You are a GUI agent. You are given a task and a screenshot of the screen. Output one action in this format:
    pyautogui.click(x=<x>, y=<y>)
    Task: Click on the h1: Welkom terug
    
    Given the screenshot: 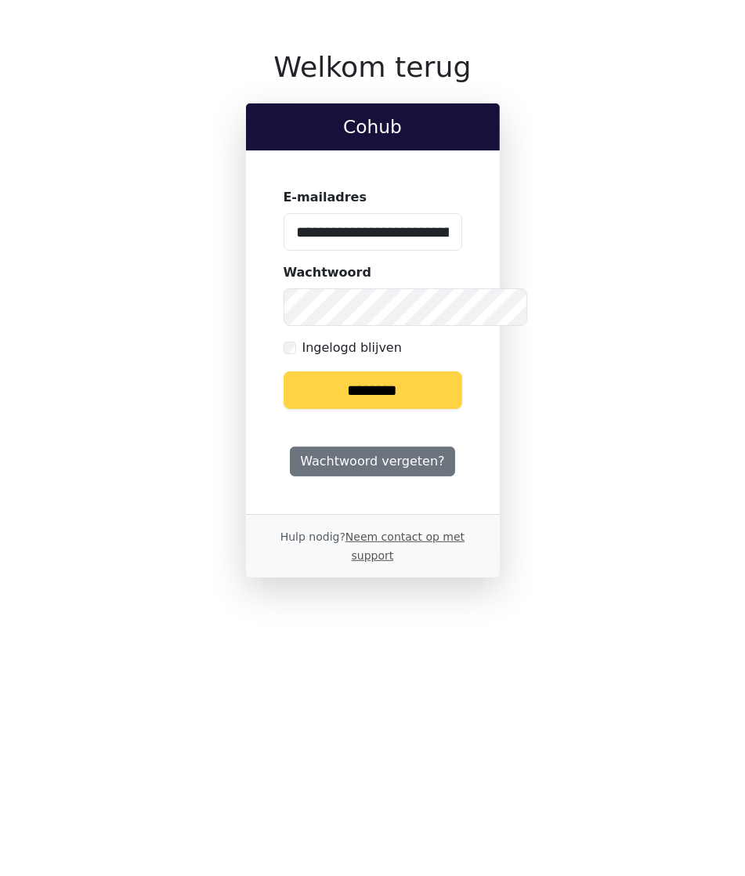 What is the action you would take?
    pyautogui.click(x=373, y=67)
    